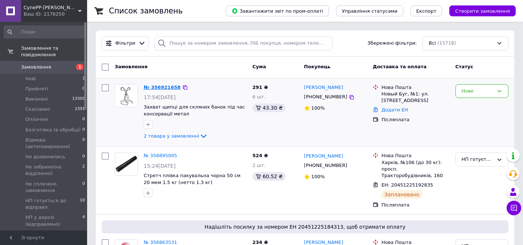  What do you see at coordinates (478, 11) in the screenshot?
I see `a: Створити замовлення` at bounding box center [478, 11].